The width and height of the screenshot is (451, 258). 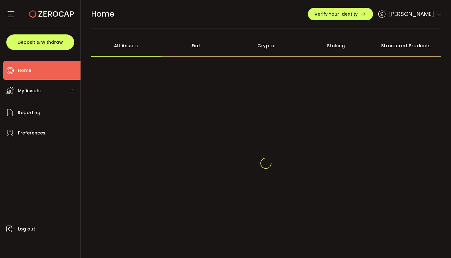 What do you see at coordinates (40, 42) in the screenshot?
I see `span: Deposit & Withdraw` at bounding box center [40, 42].